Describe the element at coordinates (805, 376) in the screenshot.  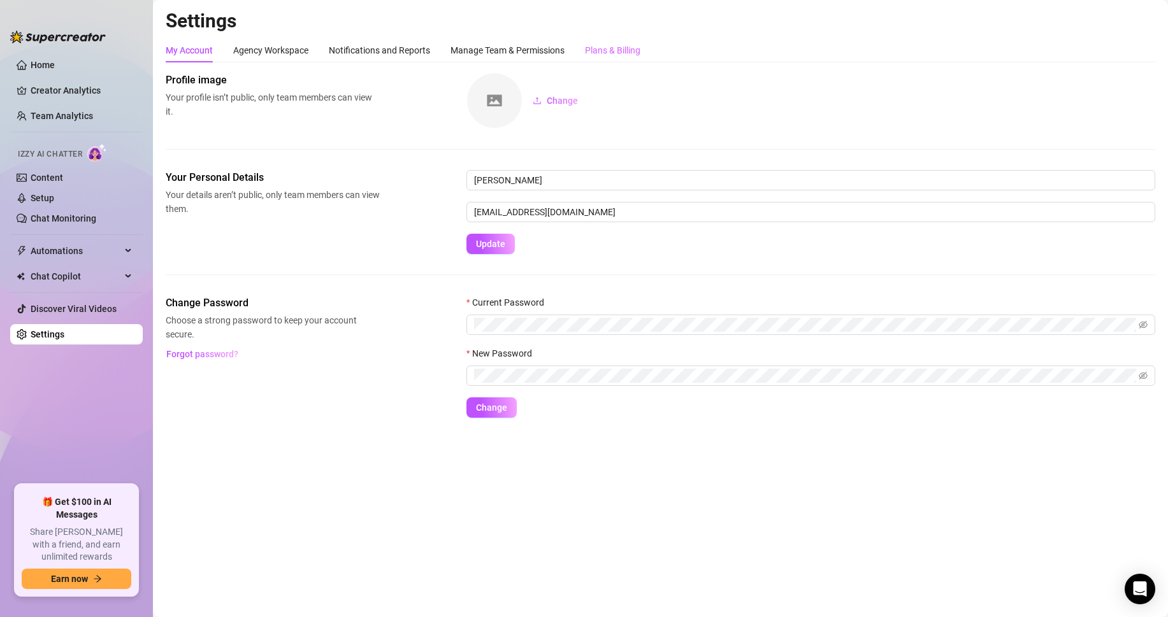
I see `input: New Password` at that location.